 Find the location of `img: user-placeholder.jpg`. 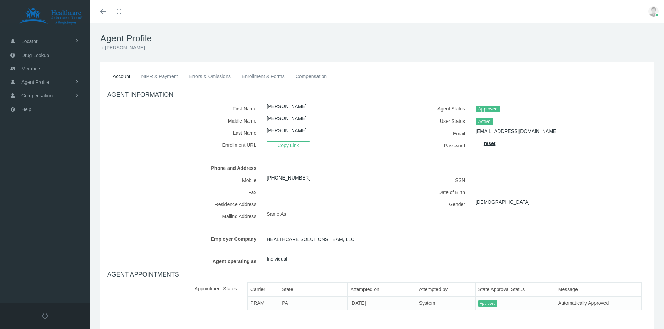

img: user-placeholder.jpg is located at coordinates (653, 11).